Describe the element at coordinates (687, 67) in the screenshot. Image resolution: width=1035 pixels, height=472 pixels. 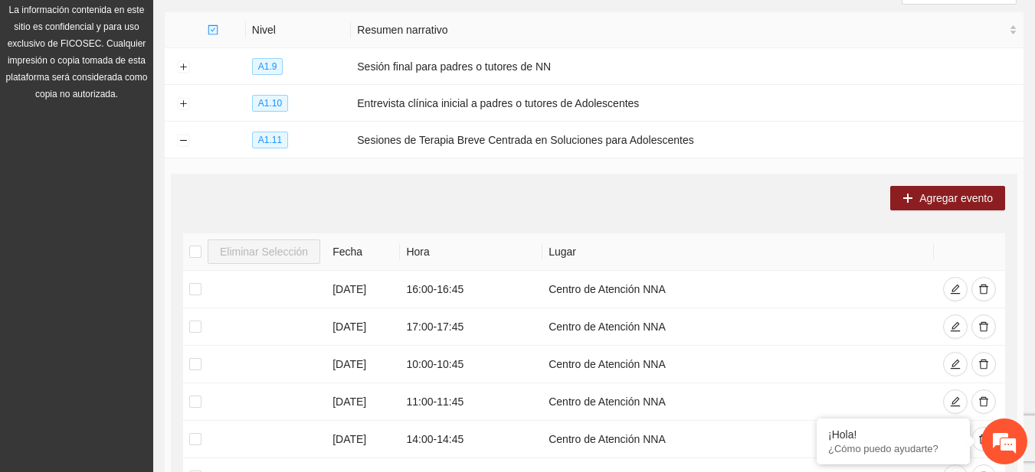
I see `td: Sesión final para padres o tutores de NN` at that location.